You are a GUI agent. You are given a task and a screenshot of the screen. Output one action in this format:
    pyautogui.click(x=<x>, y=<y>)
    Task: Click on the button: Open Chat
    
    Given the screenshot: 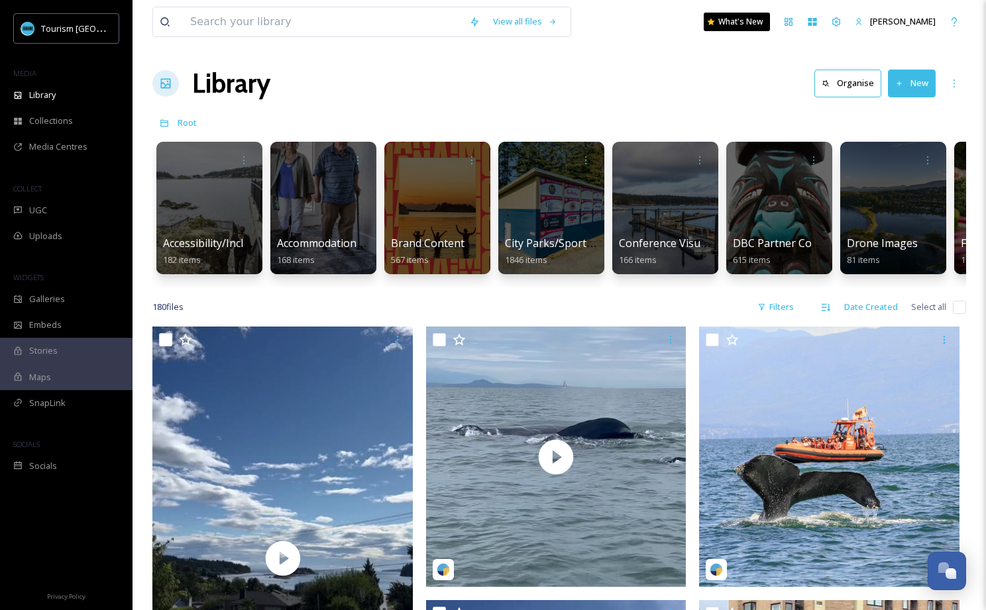 What is the action you would take?
    pyautogui.click(x=947, y=571)
    